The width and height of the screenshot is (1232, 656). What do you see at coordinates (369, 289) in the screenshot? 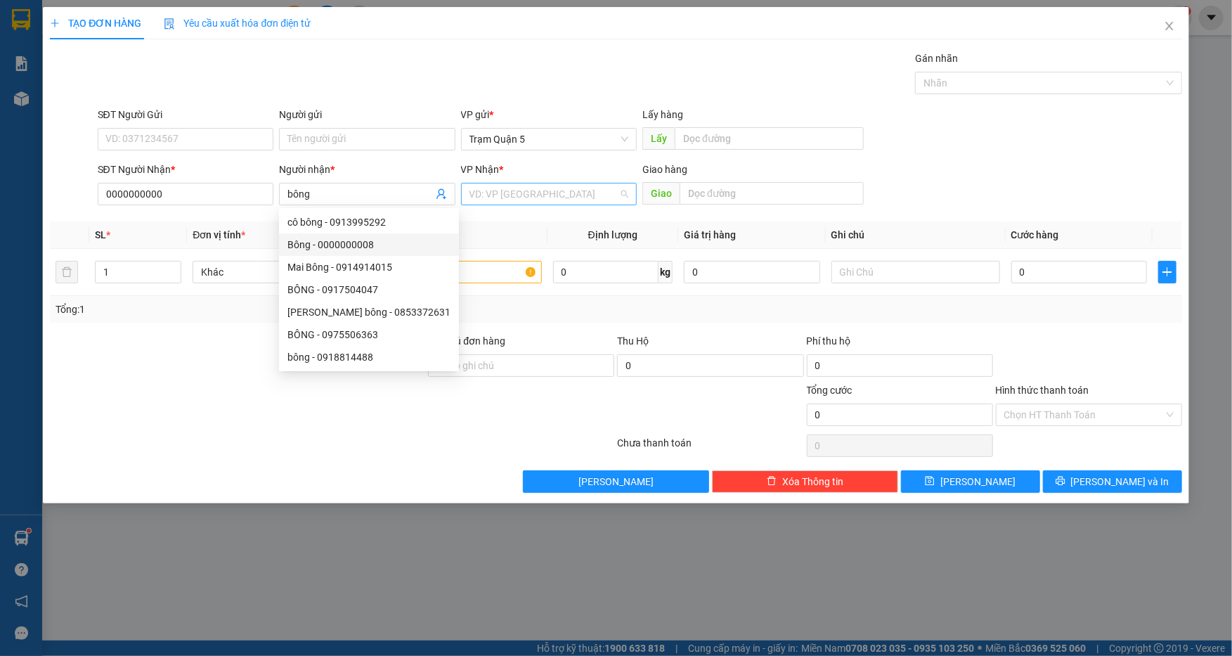
I see `div: BÔNG - 0917504047` at bounding box center [369, 289].